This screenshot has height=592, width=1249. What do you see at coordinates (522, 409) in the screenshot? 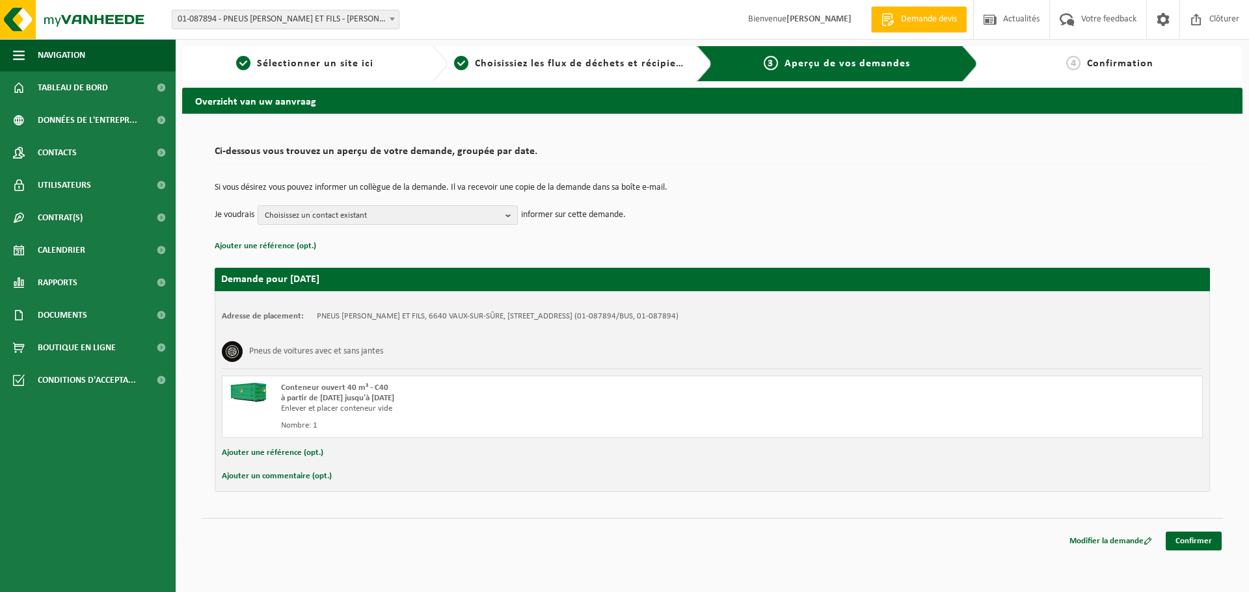
I see `div: Enlever et placer conteneur vide` at bounding box center [522, 409].